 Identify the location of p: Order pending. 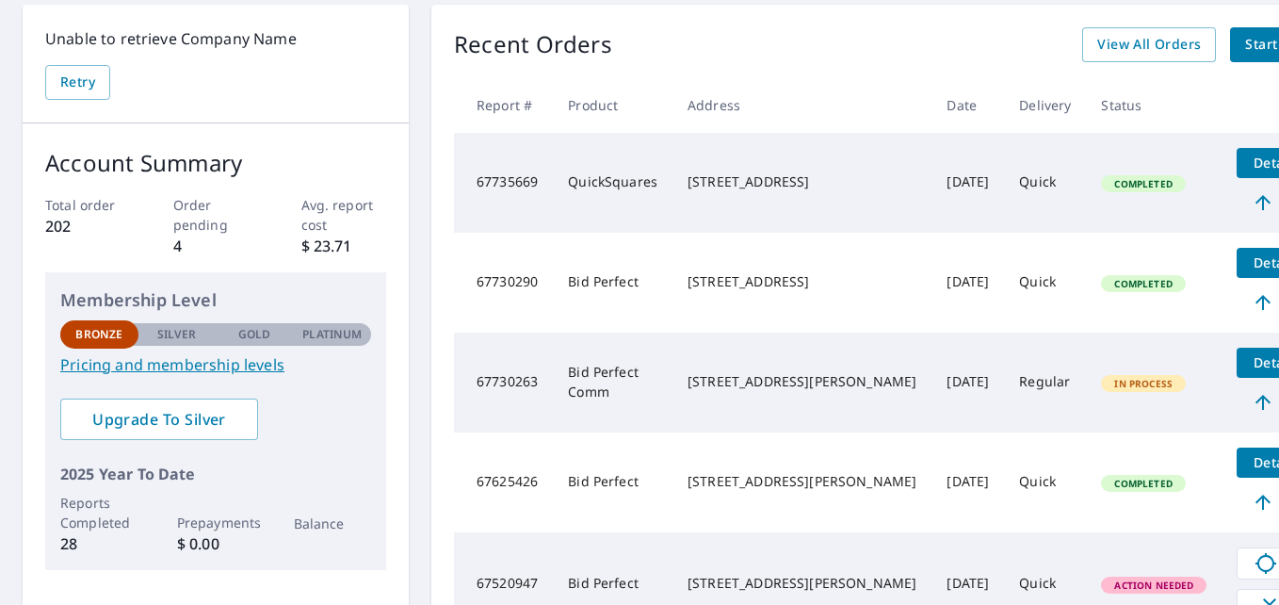
(216, 215).